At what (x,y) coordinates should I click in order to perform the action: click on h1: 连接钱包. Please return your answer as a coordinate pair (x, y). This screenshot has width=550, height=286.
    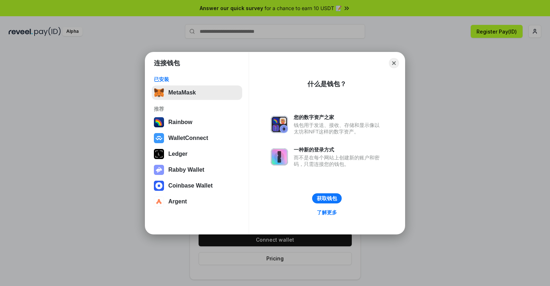
    Looking at the image, I should click on (167, 63).